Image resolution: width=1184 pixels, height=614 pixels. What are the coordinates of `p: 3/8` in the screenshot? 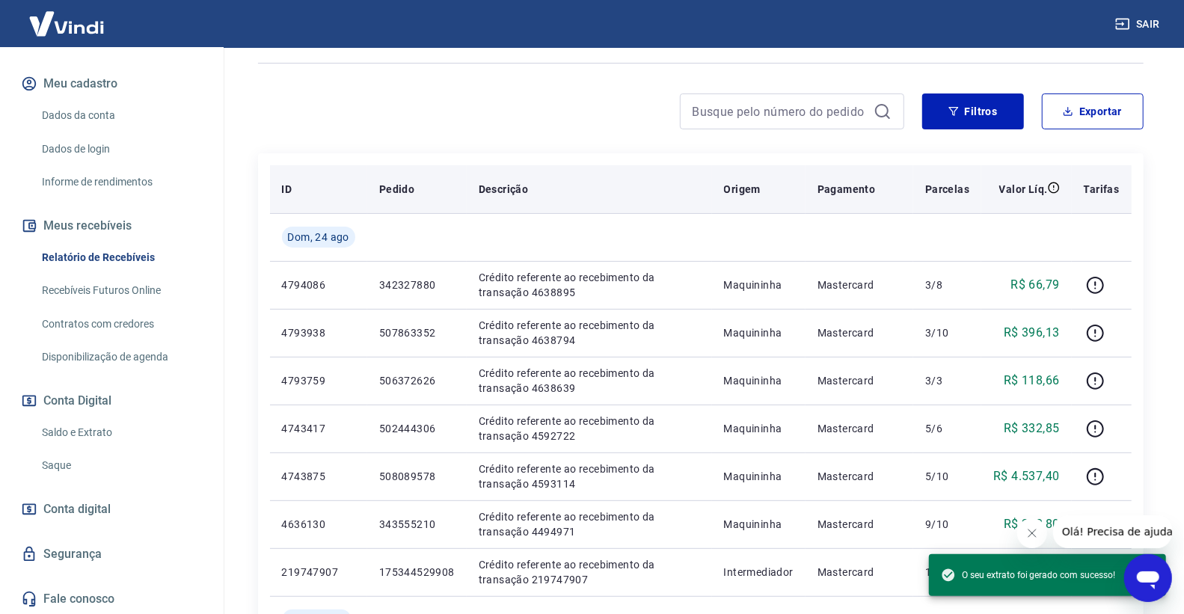 It's located at (947, 285).